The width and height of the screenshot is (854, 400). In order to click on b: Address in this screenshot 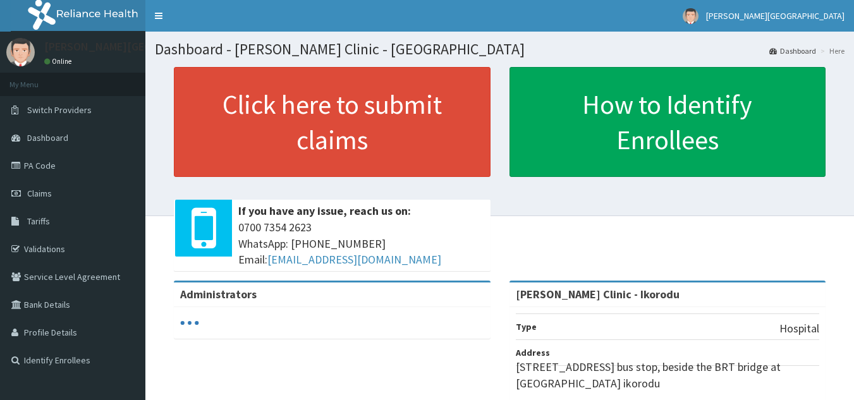, I will do `click(533, 353)`.